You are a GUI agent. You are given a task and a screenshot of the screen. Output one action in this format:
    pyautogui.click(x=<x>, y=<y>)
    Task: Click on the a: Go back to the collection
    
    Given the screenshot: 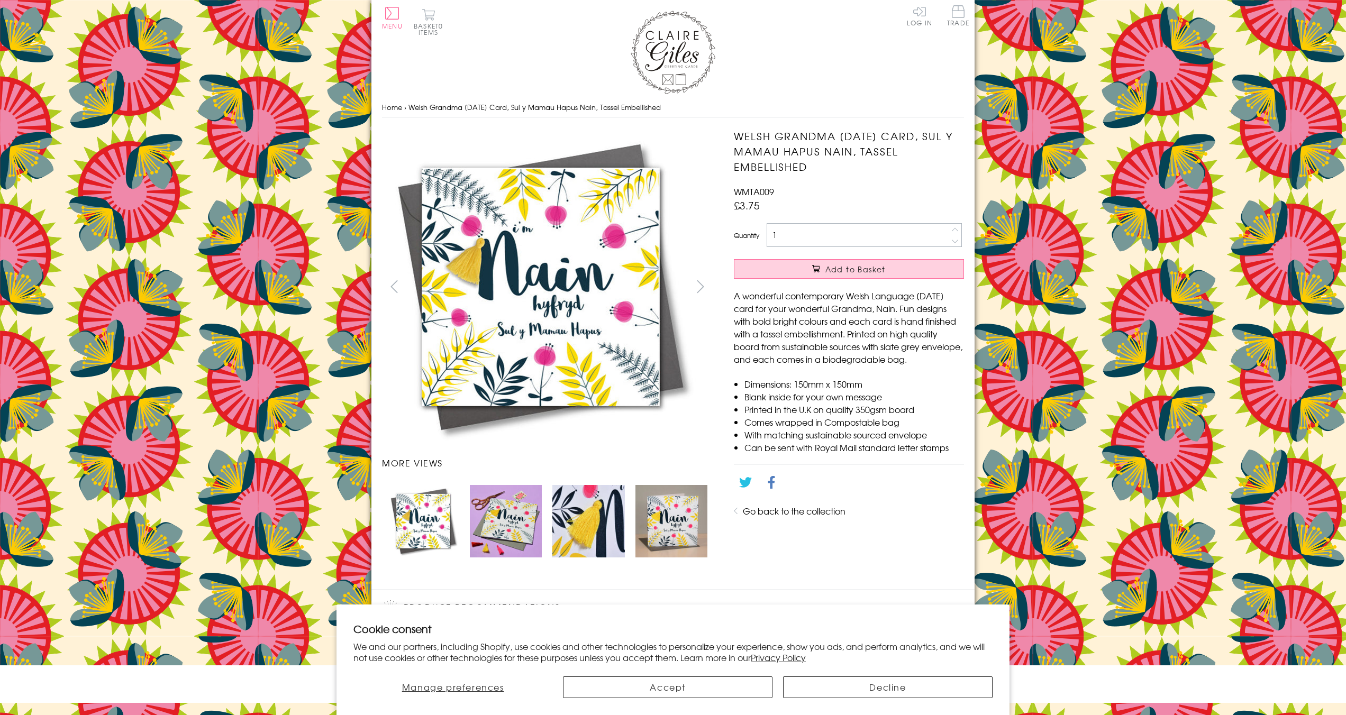 What is the action you would take?
    pyautogui.click(x=794, y=511)
    